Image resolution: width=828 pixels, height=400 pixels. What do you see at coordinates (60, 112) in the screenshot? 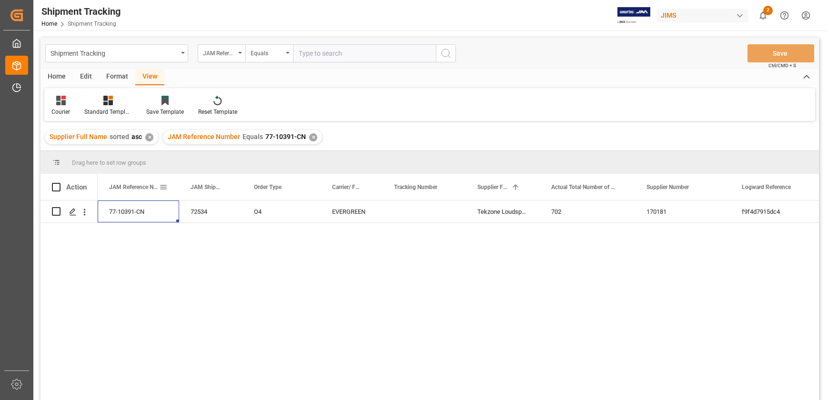
I see `div: Courier` at bounding box center [60, 112].